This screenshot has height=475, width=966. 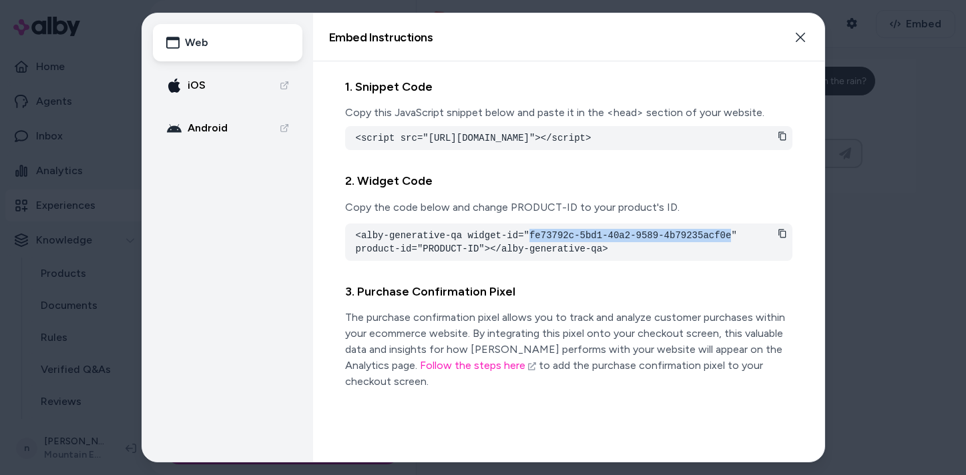 What do you see at coordinates (569, 208) in the screenshot?
I see `p: Copy the code below and change PRODUCT-ID to your product's ID.` at bounding box center [569, 208].